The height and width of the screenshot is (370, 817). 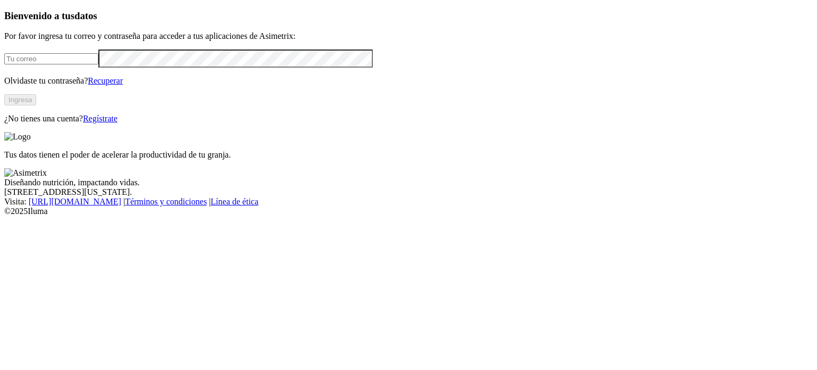 I want to click on div: Visita : | |, so click(x=409, y=202).